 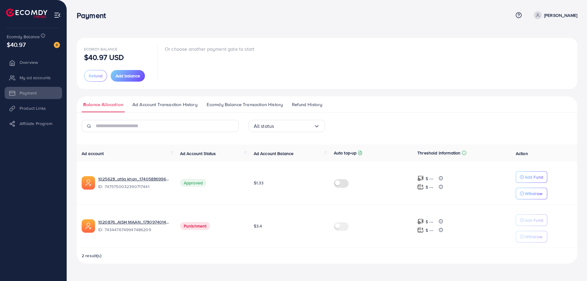 What do you see at coordinates (274, 154) in the screenshot?
I see `span: Ad Account Balance` at bounding box center [274, 154].